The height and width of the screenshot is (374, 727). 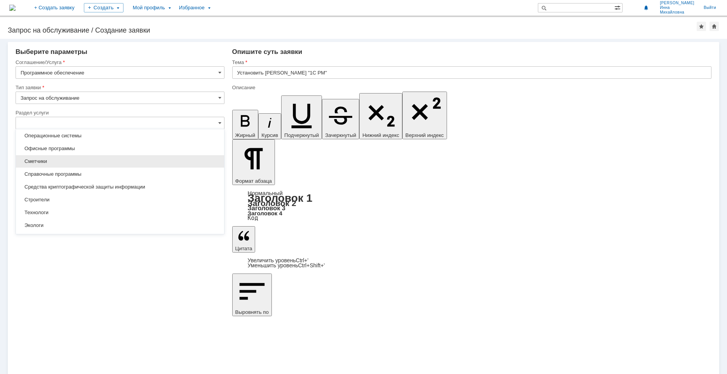 I want to click on img: logo, so click(x=12, y=8).